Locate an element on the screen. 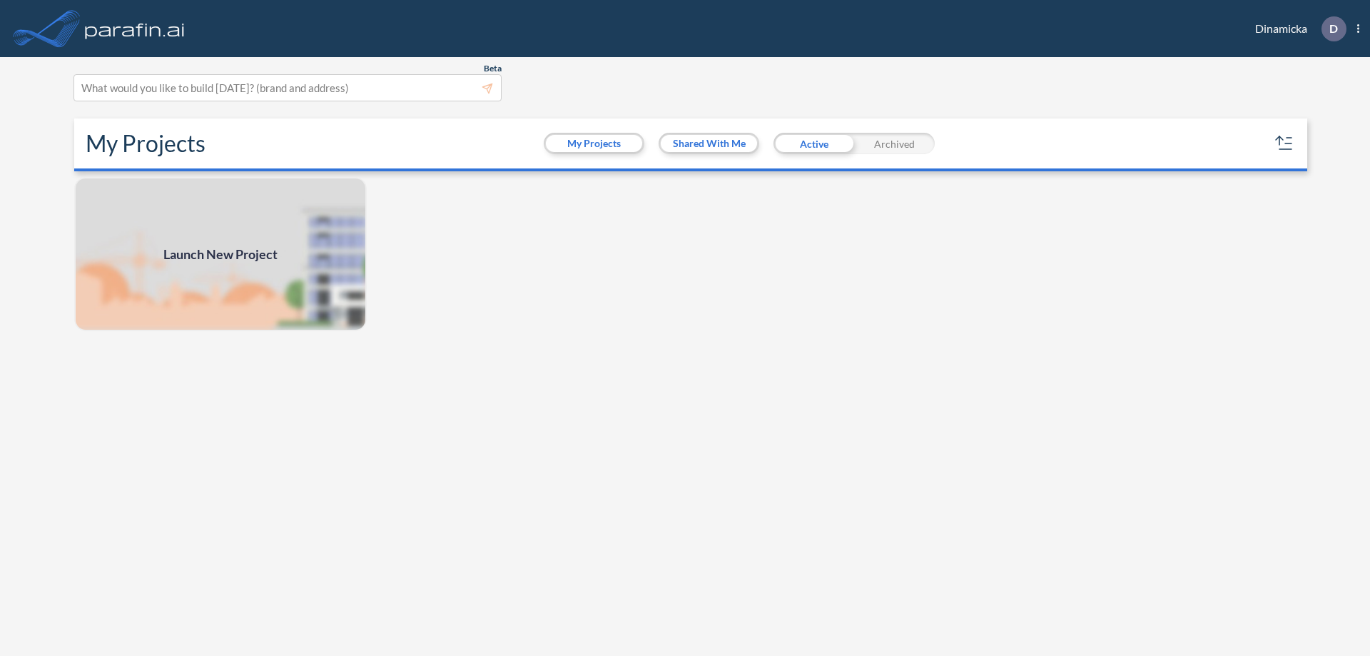 The height and width of the screenshot is (656, 1370). img: add is located at coordinates (220, 254).